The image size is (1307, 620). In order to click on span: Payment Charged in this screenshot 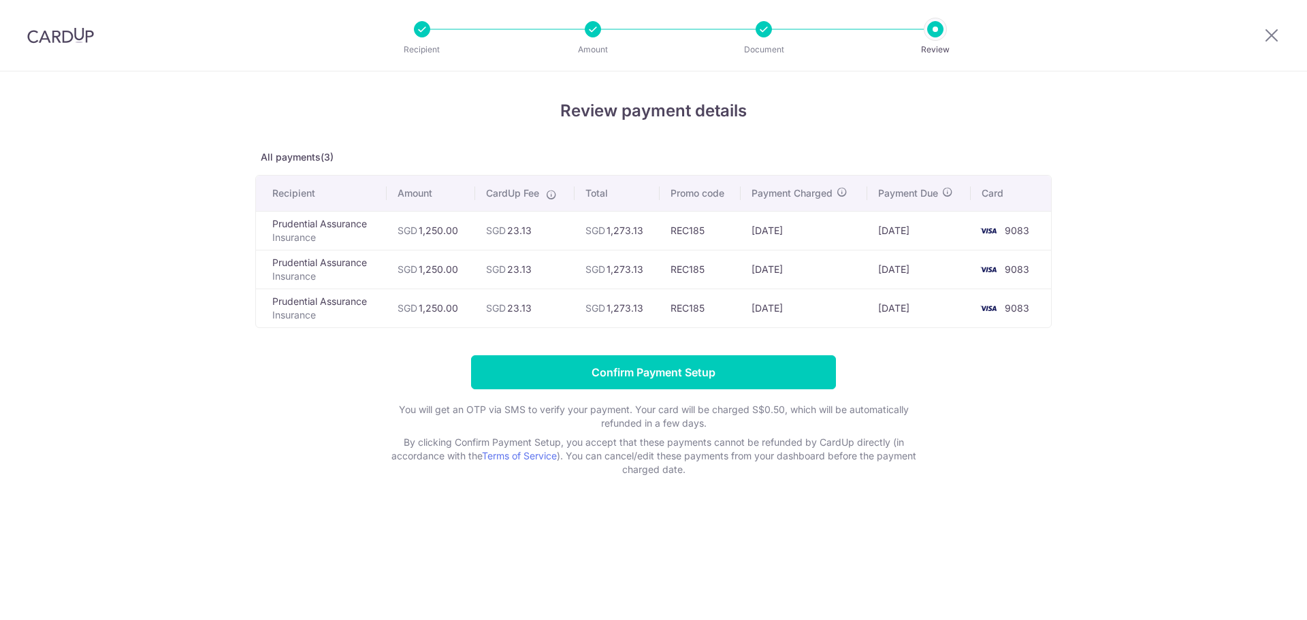, I will do `click(792, 193)`.